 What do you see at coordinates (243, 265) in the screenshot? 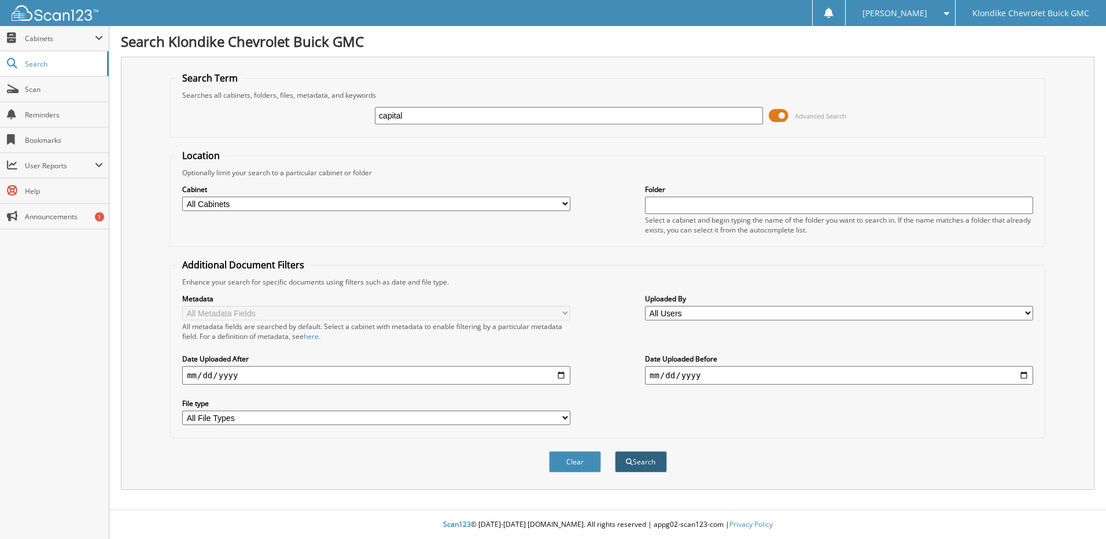
I see `legend: Additional Document Filters` at bounding box center [243, 265].